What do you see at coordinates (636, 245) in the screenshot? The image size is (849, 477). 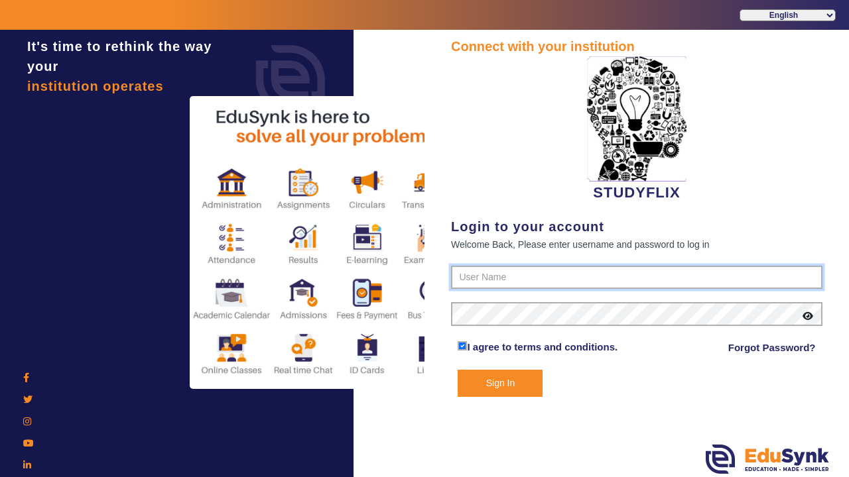 I see `div: Welcome Back, Please enter username and password to log in` at bounding box center [636, 245].